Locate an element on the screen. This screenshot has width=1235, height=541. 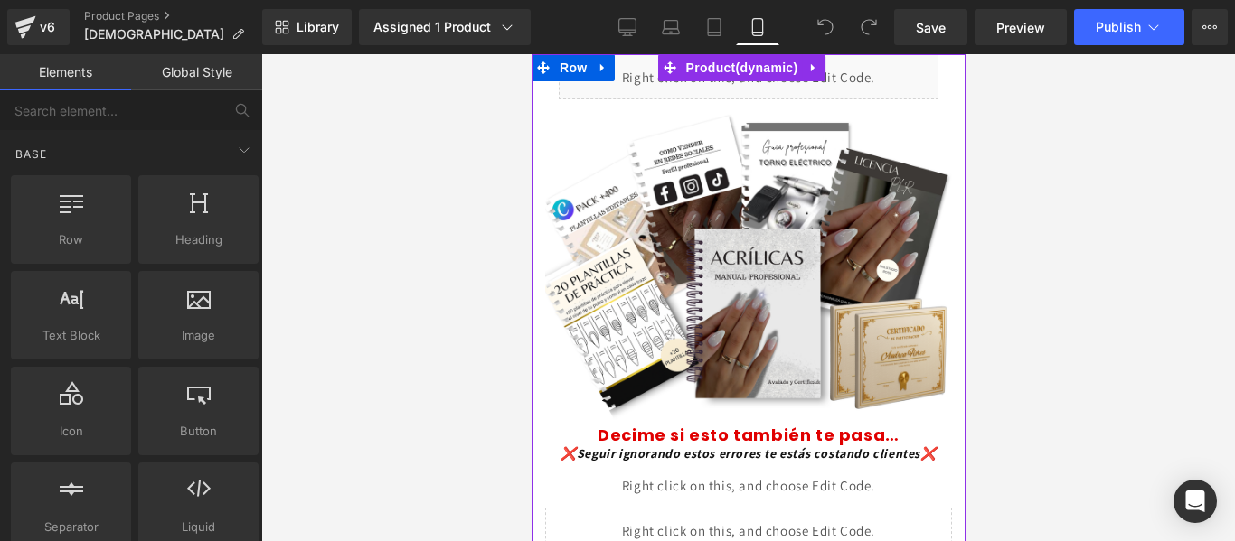
font: ❌Seguir ignorando estos errores te estás costando clientes❌ is located at coordinates (216, 400).